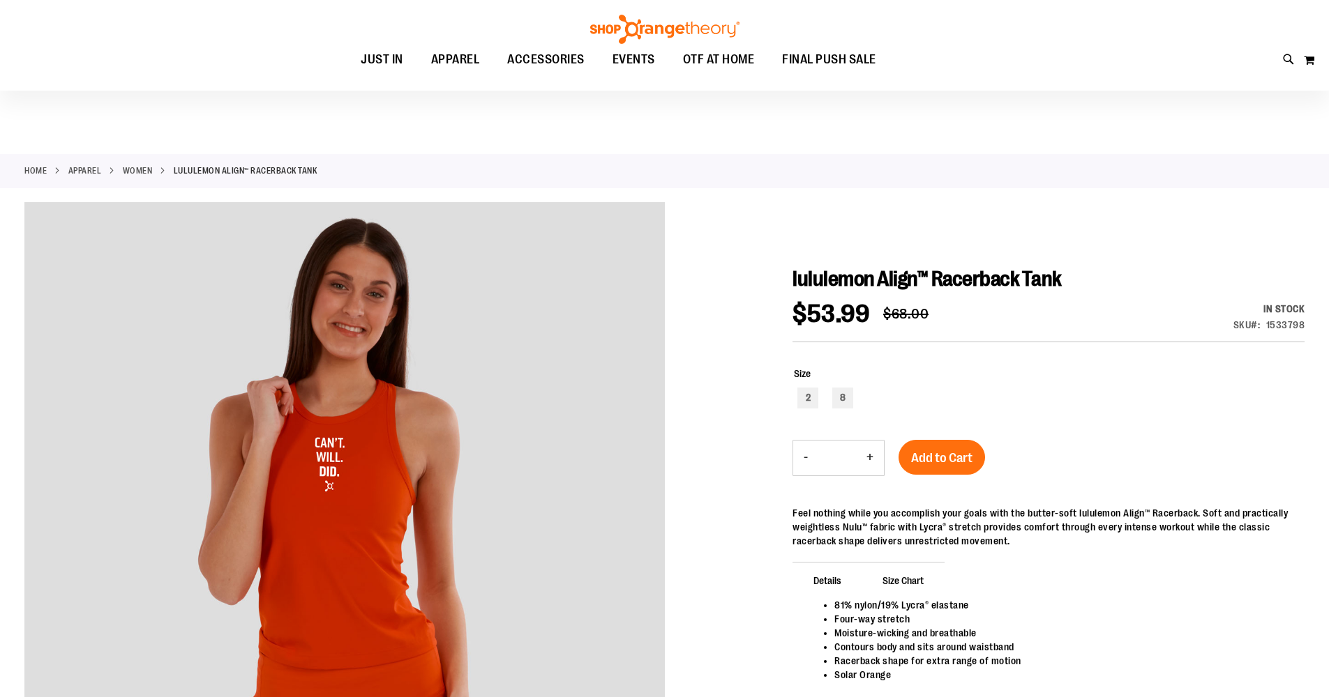  What do you see at coordinates (382, 60) in the screenshot?
I see `a: JUST IN` at bounding box center [382, 60].